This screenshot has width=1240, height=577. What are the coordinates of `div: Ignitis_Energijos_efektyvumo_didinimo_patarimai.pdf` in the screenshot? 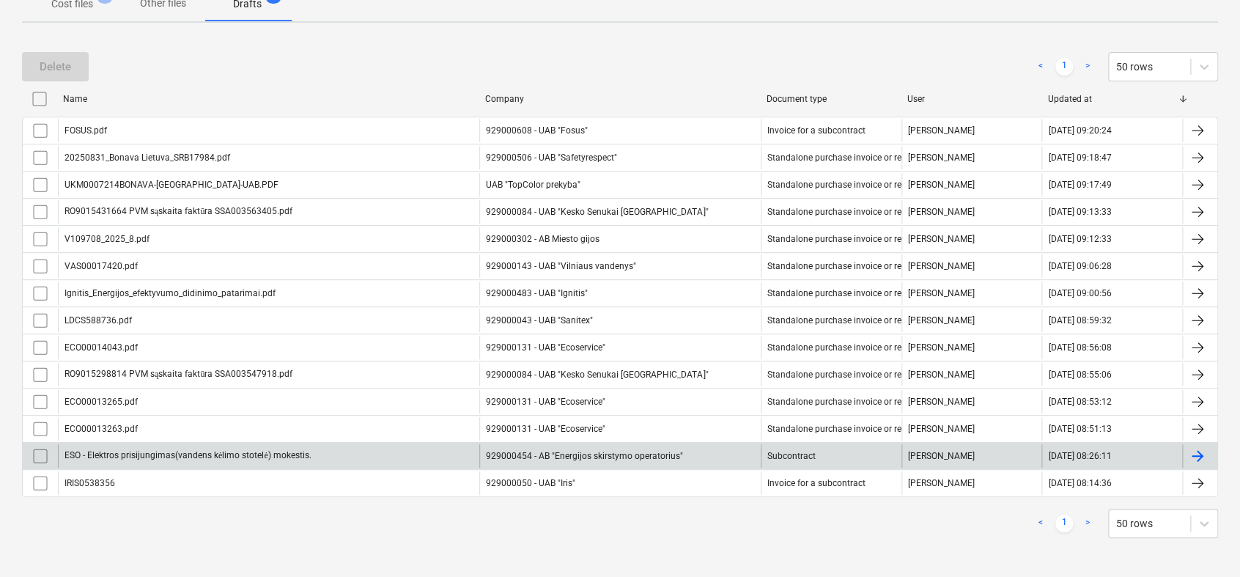 It's located at (170, 293).